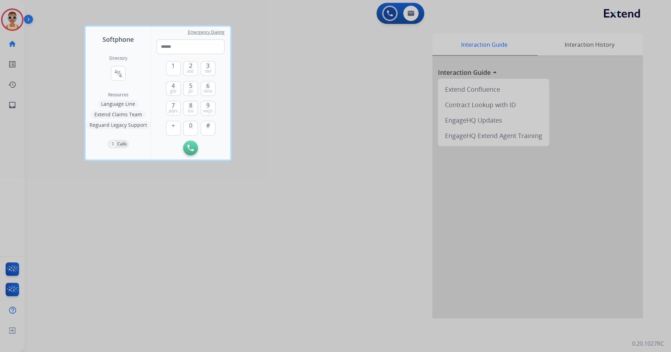  Describe the element at coordinates (173, 88) in the screenshot. I see `button: 4ghi` at that location.